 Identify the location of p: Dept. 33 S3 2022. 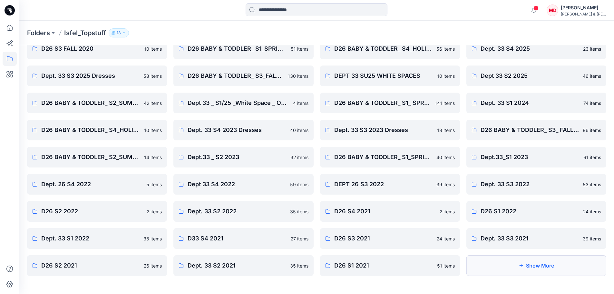
(529, 184).